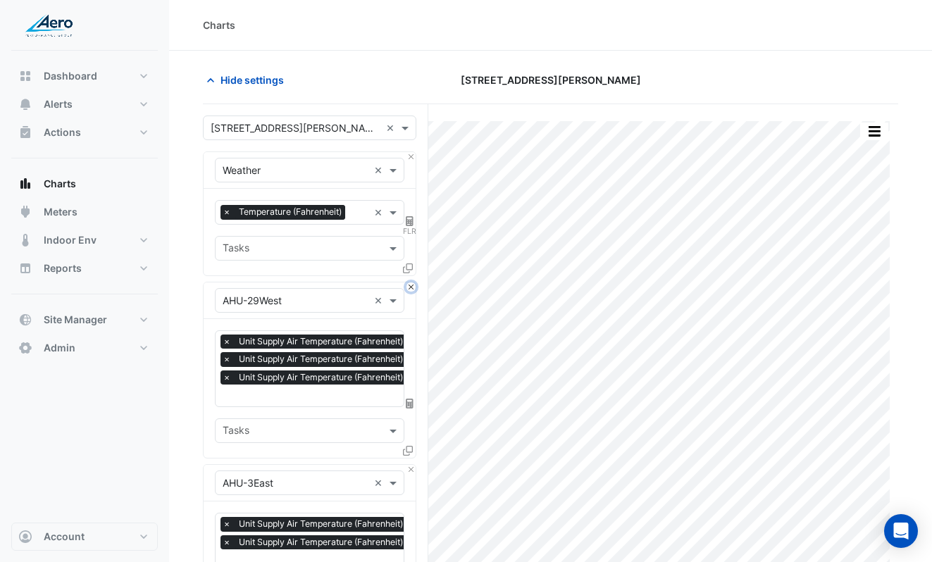 The height and width of the screenshot is (562, 932). What do you see at coordinates (64, 537) in the screenshot?
I see `span: Account` at bounding box center [64, 537].